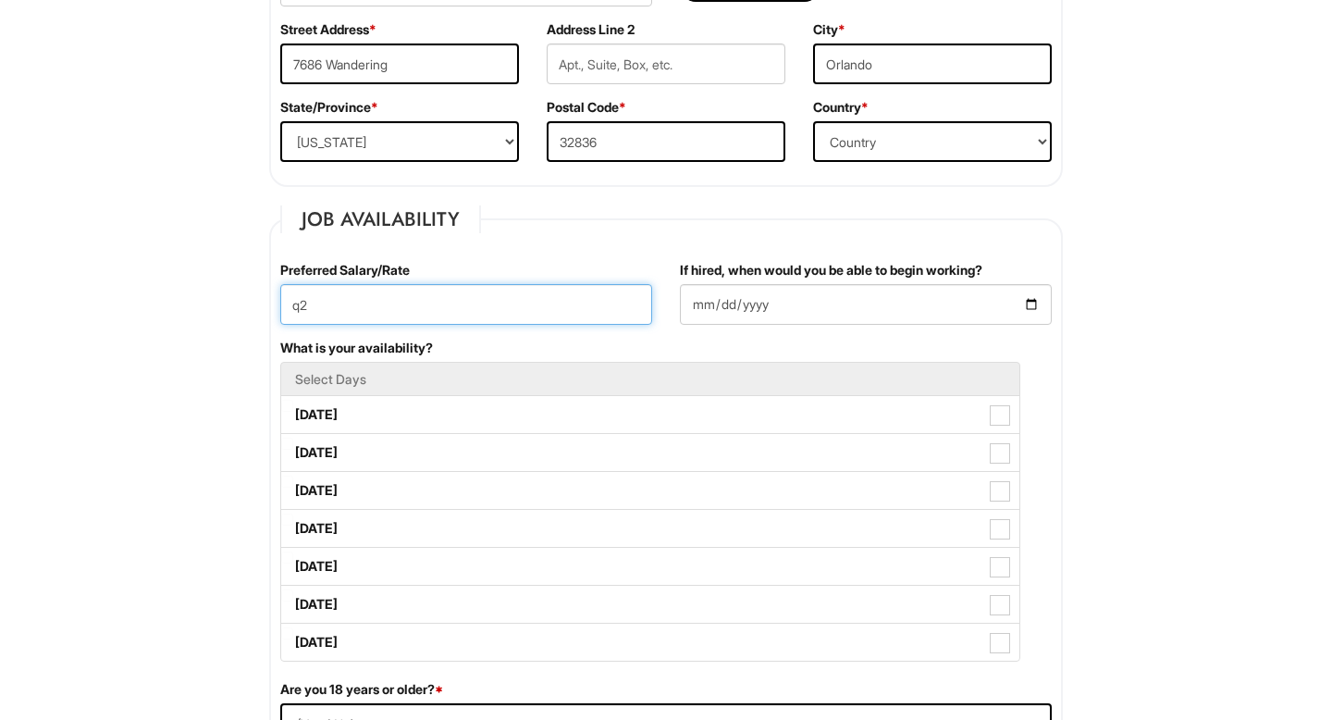 The width and height of the screenshot is (1332, 720). What do you see at coordinates (362, 689) in the screenshot?
I see `label: Are you 18 years or older?` at bounding box center [362, 689].